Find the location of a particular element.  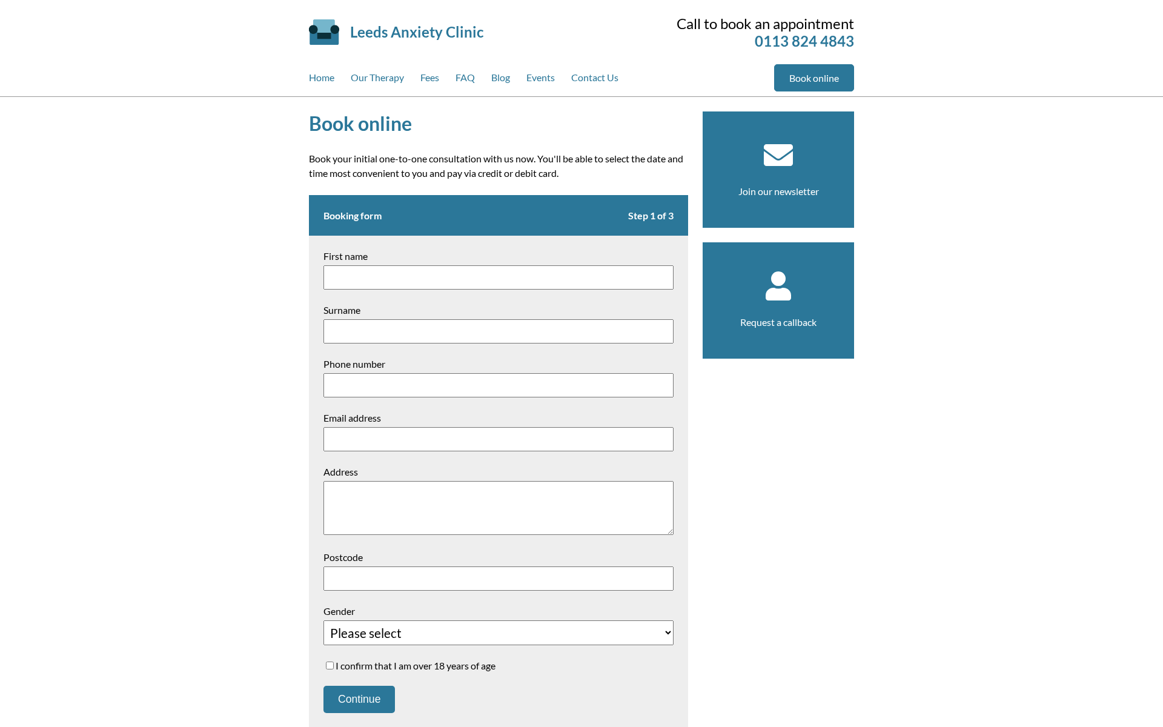

label: Address is located at coordinates (498, 471).